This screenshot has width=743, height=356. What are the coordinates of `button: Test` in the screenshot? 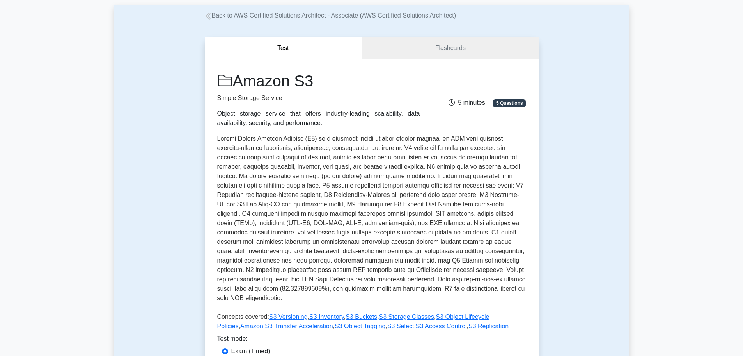 It's located at (284, 48).